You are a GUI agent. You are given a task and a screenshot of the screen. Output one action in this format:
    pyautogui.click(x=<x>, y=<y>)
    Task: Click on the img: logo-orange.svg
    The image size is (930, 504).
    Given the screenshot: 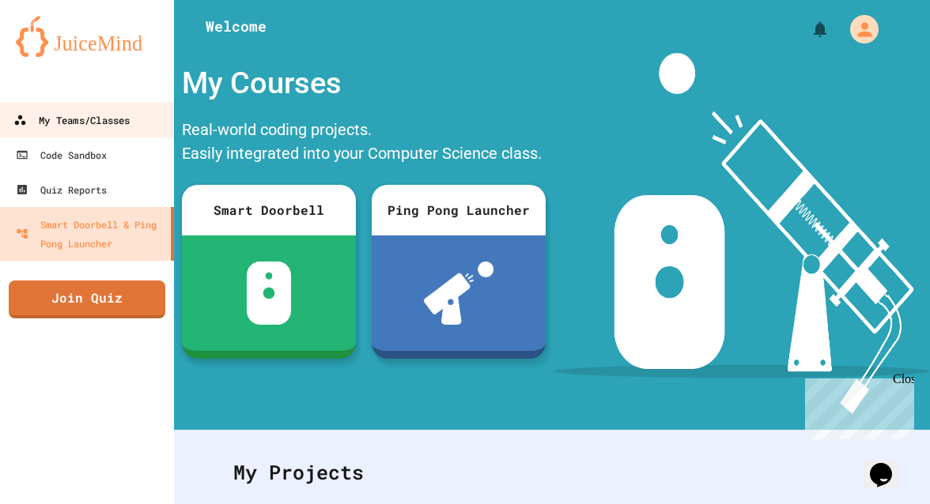 What is the action you would take?
    pyautogui.click(x=87, y=36)
    